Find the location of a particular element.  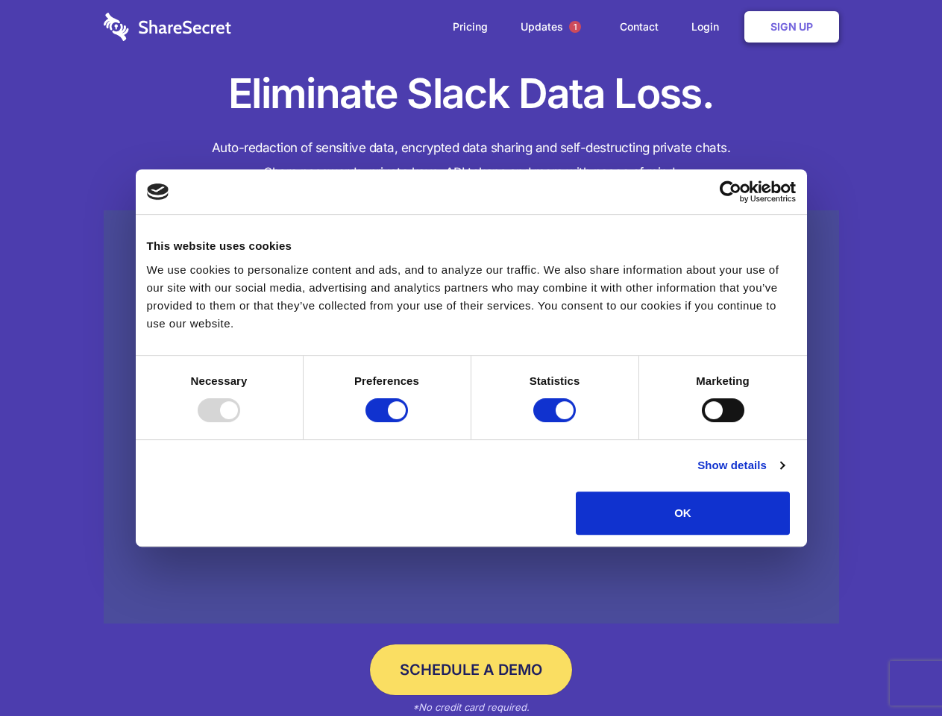

a: Pricing is located at coordinates (470, 27).